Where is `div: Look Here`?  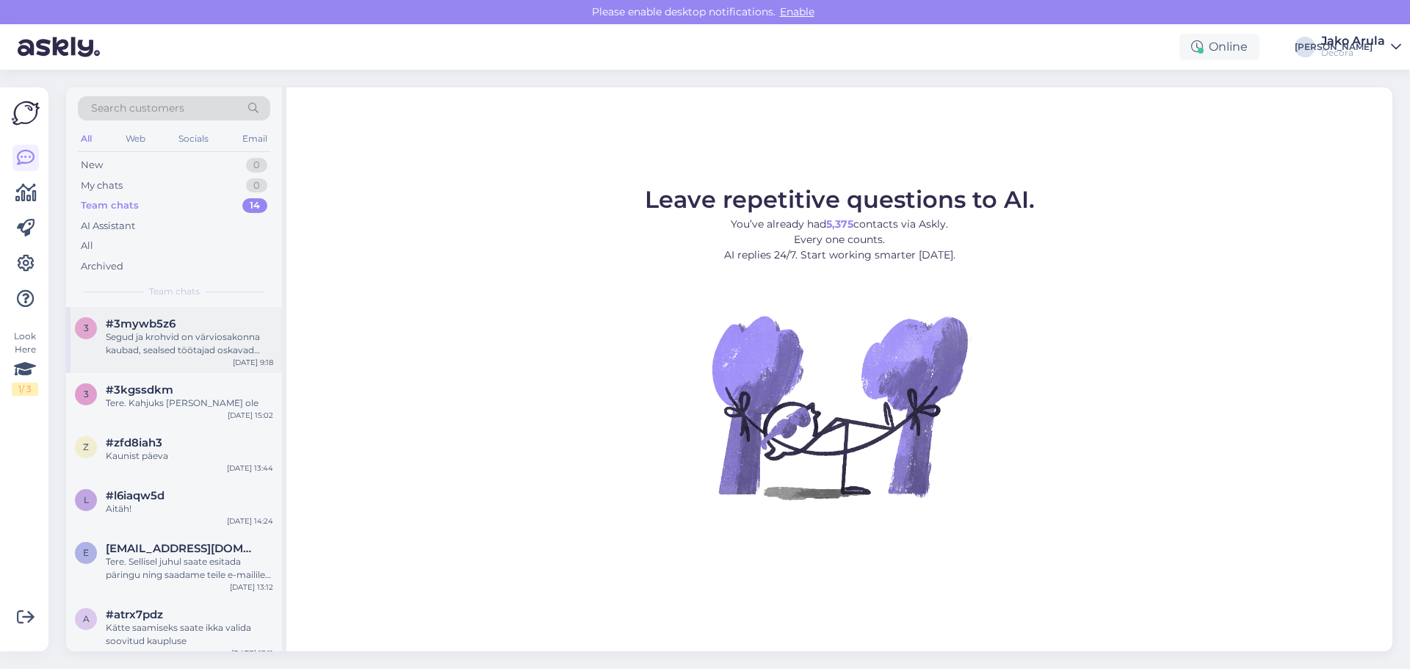 div: Look Here is located at coordinates (25, 363).